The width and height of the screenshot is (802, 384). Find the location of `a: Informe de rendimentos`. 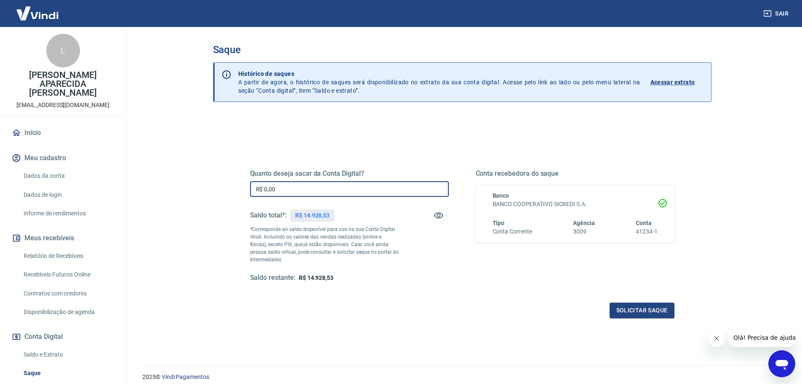

a: Informe de rendimentos is located at coordinates (68, 213).